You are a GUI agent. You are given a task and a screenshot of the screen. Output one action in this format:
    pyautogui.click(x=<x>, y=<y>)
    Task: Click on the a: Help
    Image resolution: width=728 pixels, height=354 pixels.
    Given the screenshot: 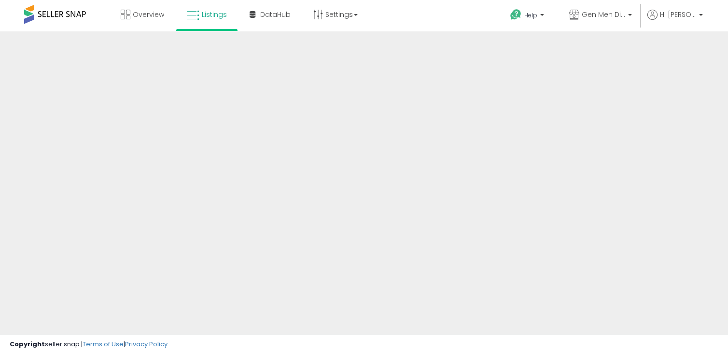 What is the action you would take?
    pyautogui.click(x=528, y=16)
    